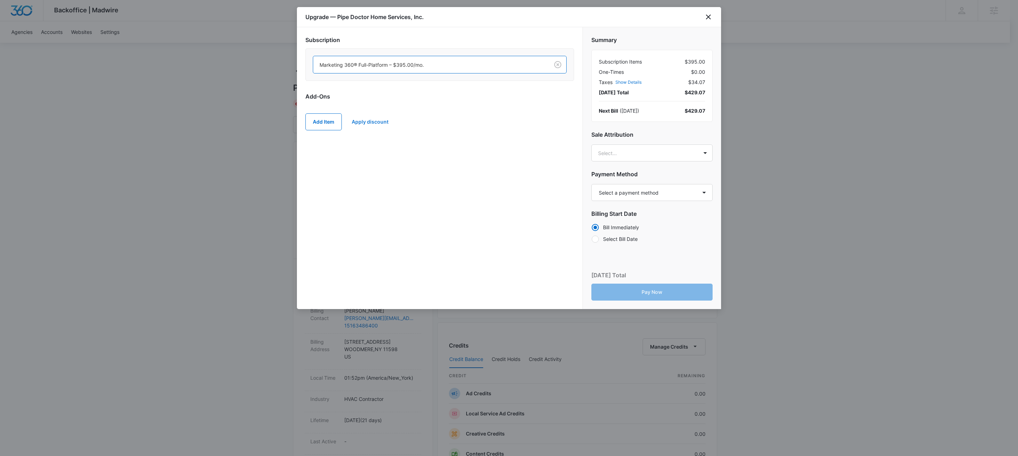 The width and height of the screenshot is (1018, 456). Describe the element at coordinates (652, 61) in the screenshot. I see `div: $395.00` at that location.